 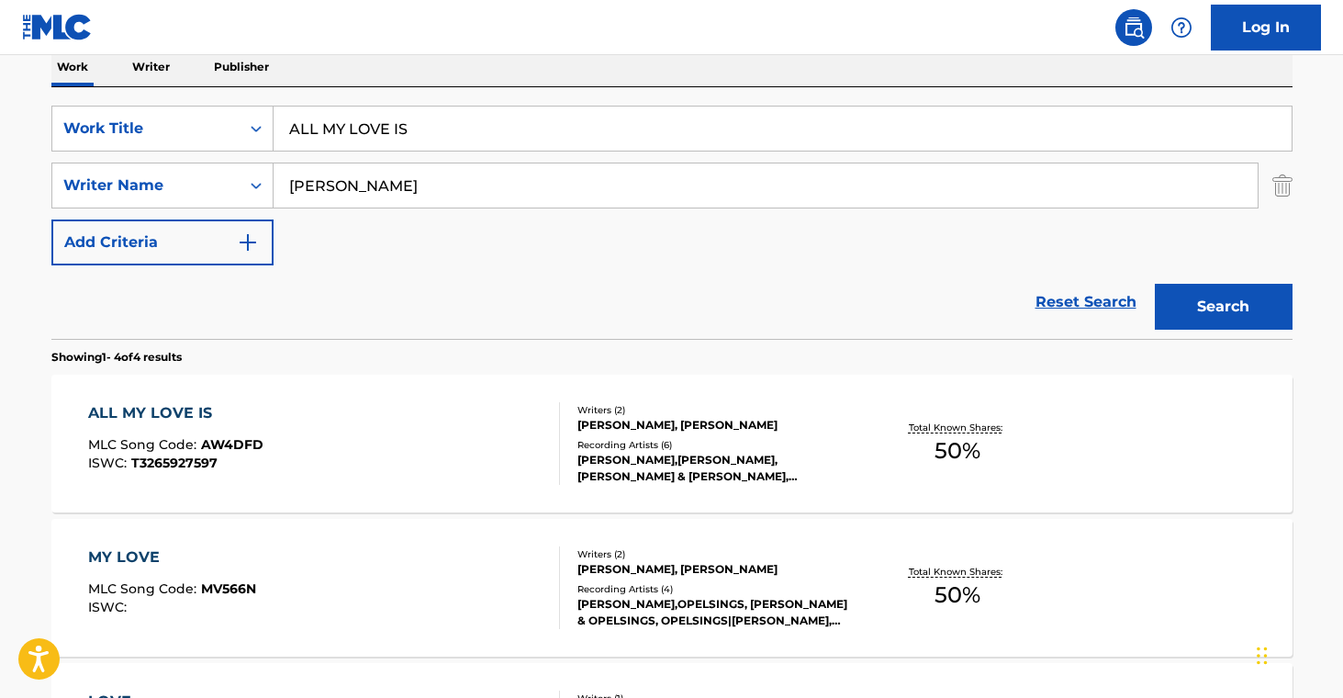 I want to click on form: Search Form, so click(x=672, y=222).